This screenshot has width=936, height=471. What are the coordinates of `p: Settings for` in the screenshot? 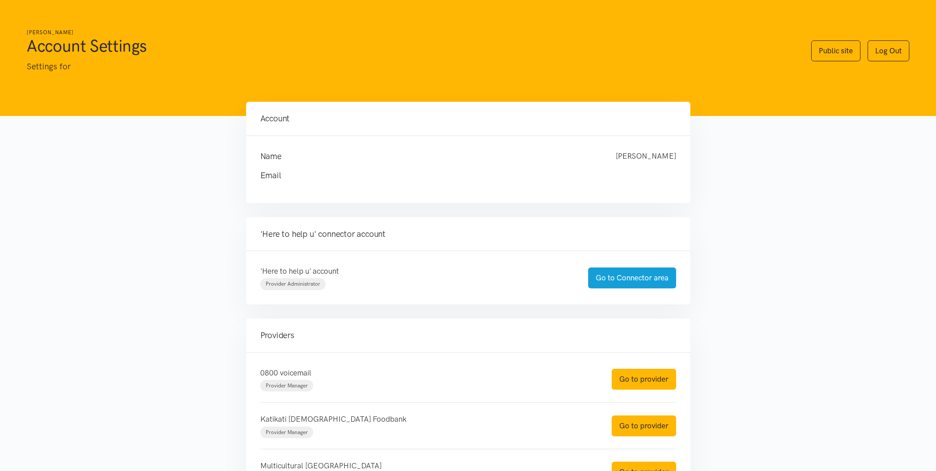 It's located at (410, 67).